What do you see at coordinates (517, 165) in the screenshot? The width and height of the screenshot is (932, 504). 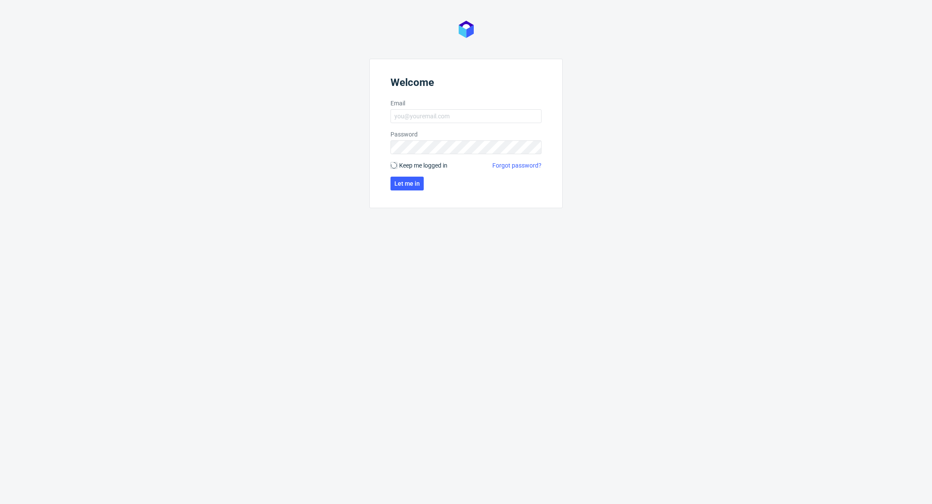 I see `a: Forgot password?` at bounding box center [517, 165].